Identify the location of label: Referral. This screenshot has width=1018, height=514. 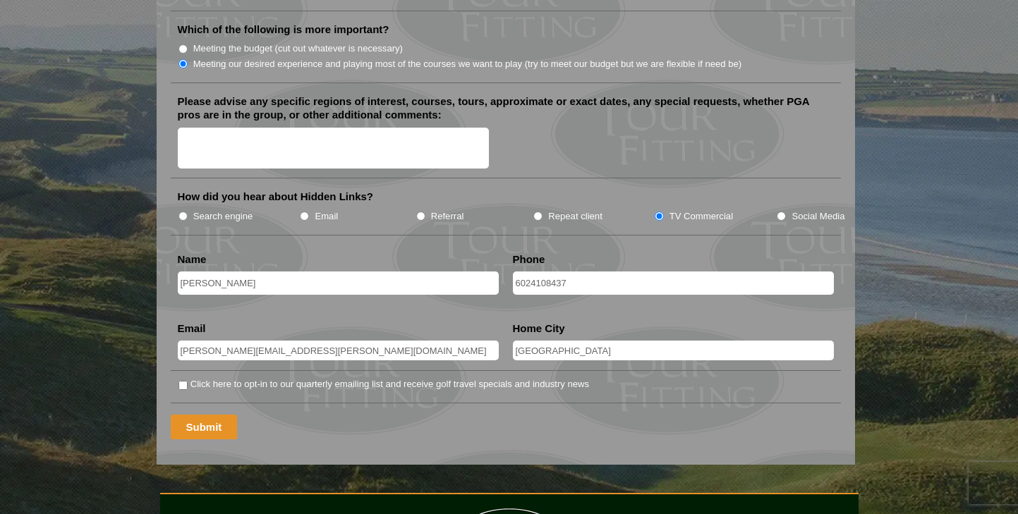
(447, 216).